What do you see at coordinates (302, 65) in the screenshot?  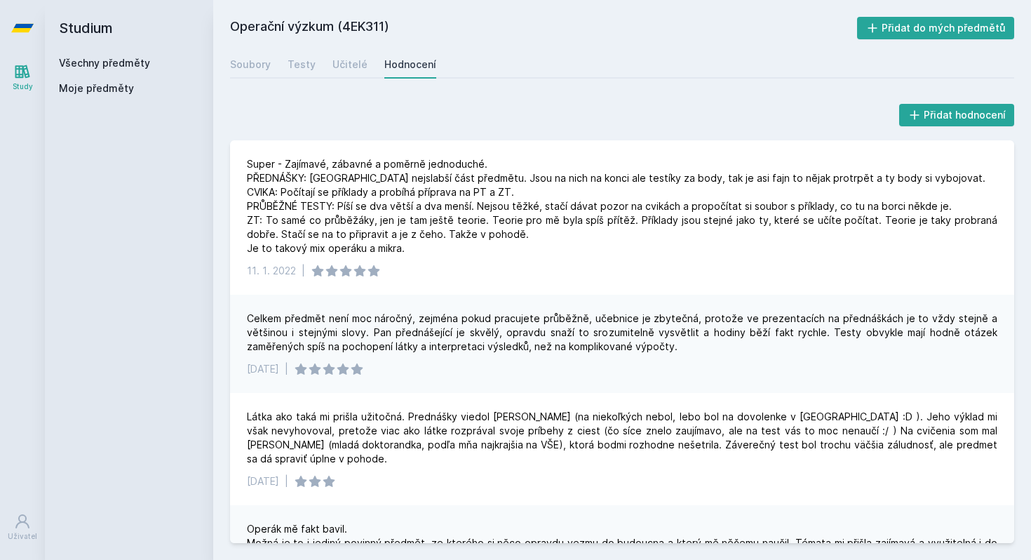 I see `div: Testy` at bounding box center [302, 65].